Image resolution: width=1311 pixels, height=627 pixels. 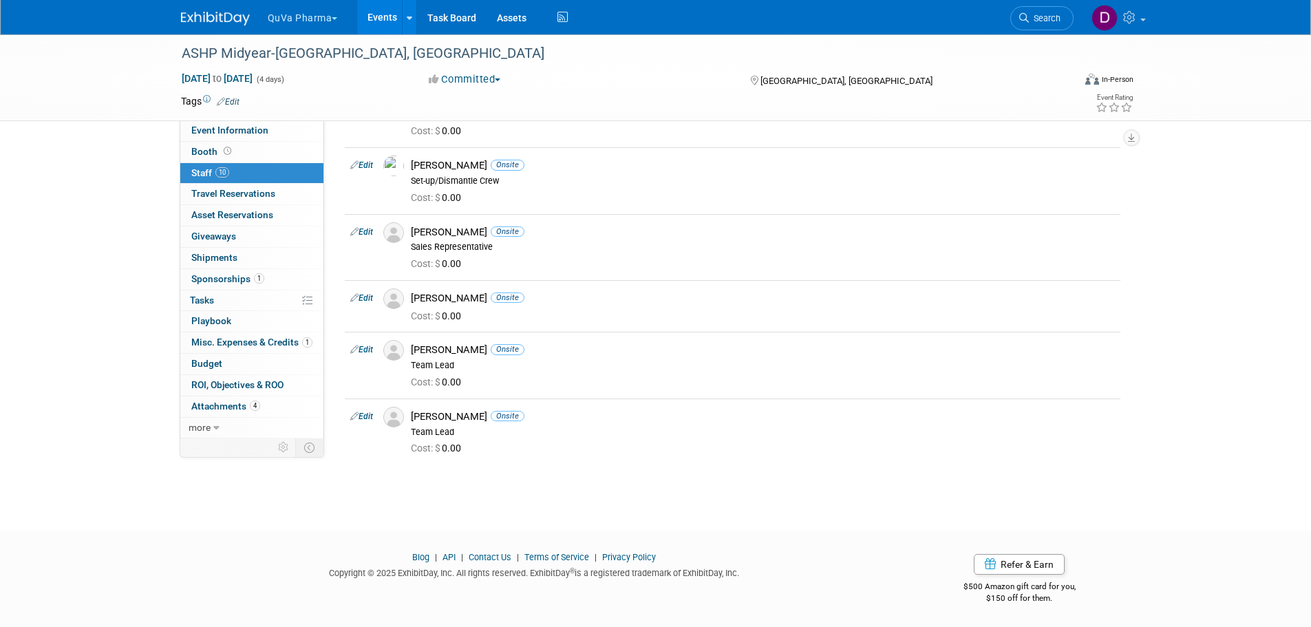 What do you see at coordinates (252, 258) in the screenshot?
I see `a: Shipments` at bounding box center [252, 258].